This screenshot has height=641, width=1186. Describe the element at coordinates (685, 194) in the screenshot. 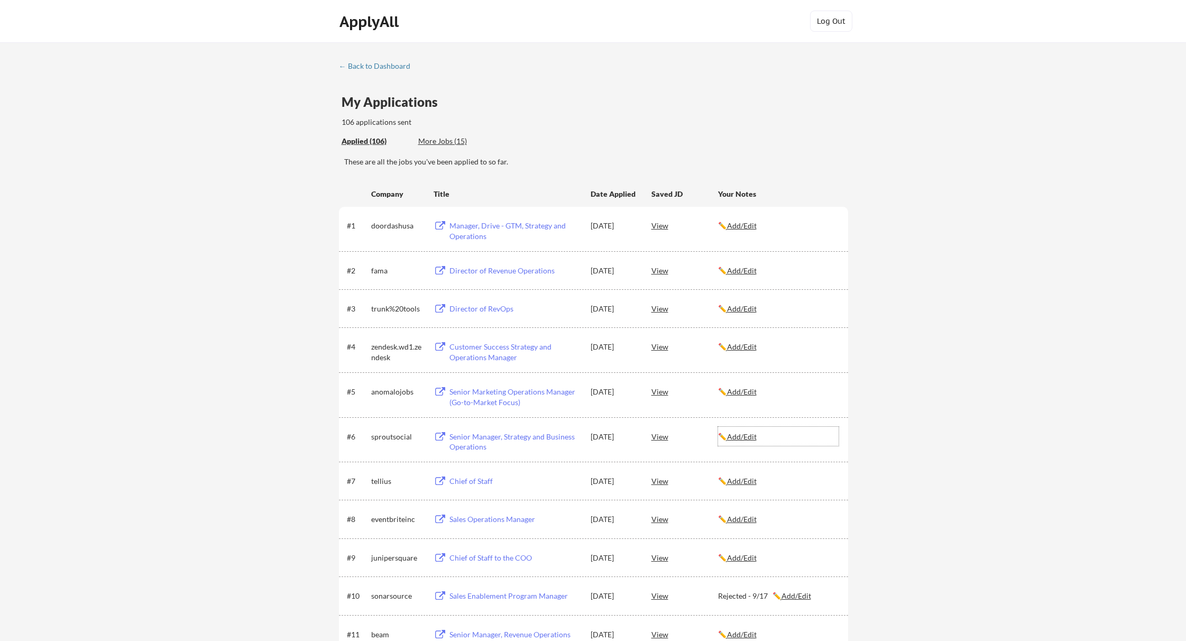

I see `div: Saved JD` at that location.